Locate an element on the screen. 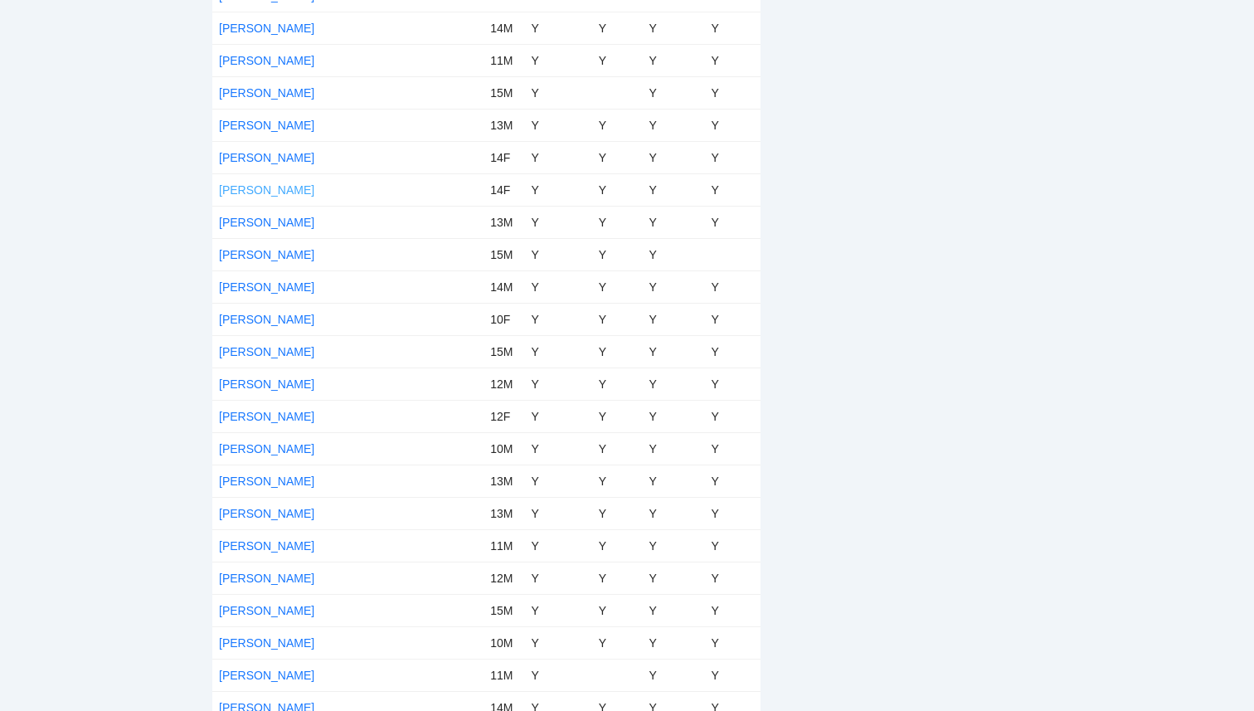 The width and height of the screenshot is (1254, 711). td: 14M is located at coordinates (503, 286).